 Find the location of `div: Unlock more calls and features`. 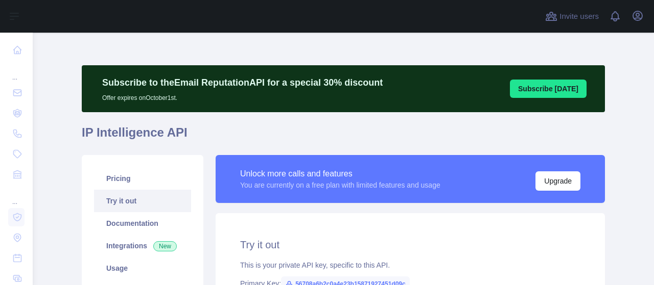

div: Unlock more calls and features is located at coordinates (340, 174).